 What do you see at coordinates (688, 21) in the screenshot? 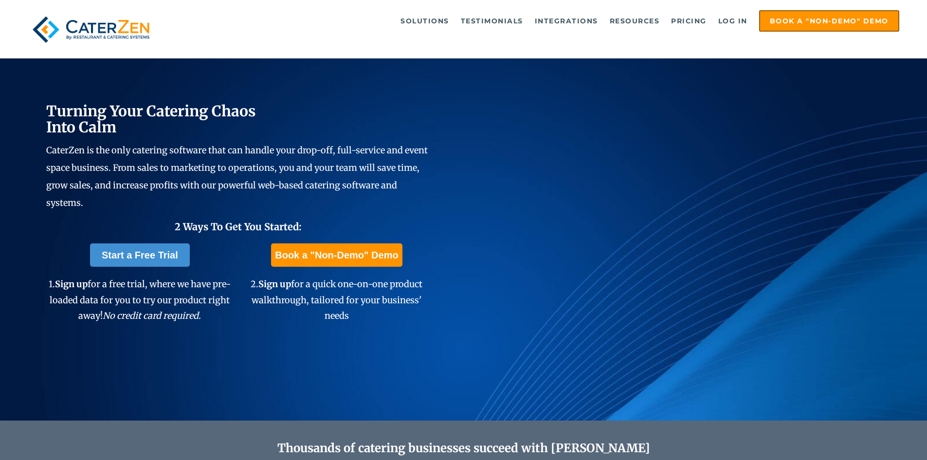
I see `a: Pricing` at bounding box center [688, 21].